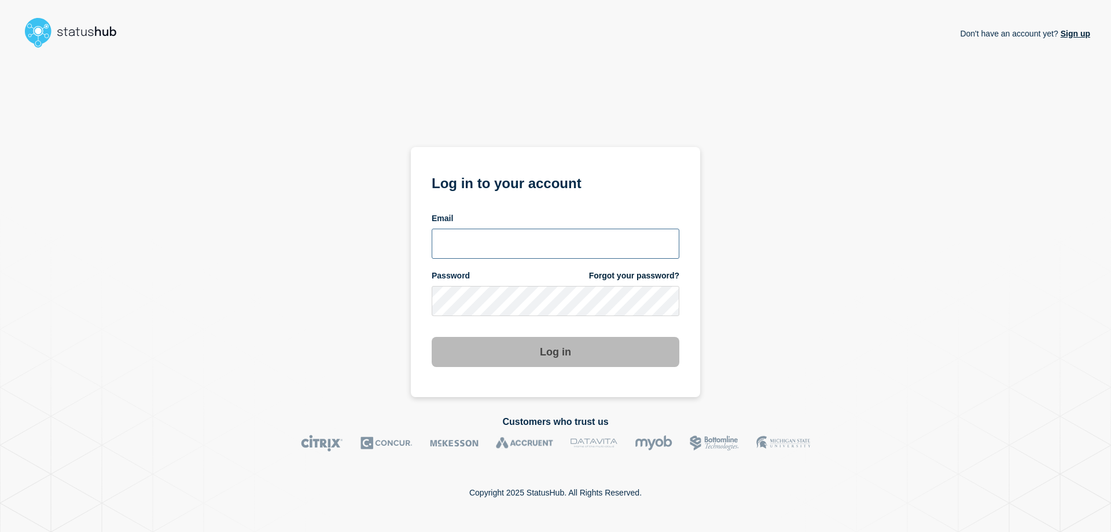  What do you see at coordinates (76, 32) in the screenshot?
I see `img: StatusHub logo` at bounding box center [76, 32].